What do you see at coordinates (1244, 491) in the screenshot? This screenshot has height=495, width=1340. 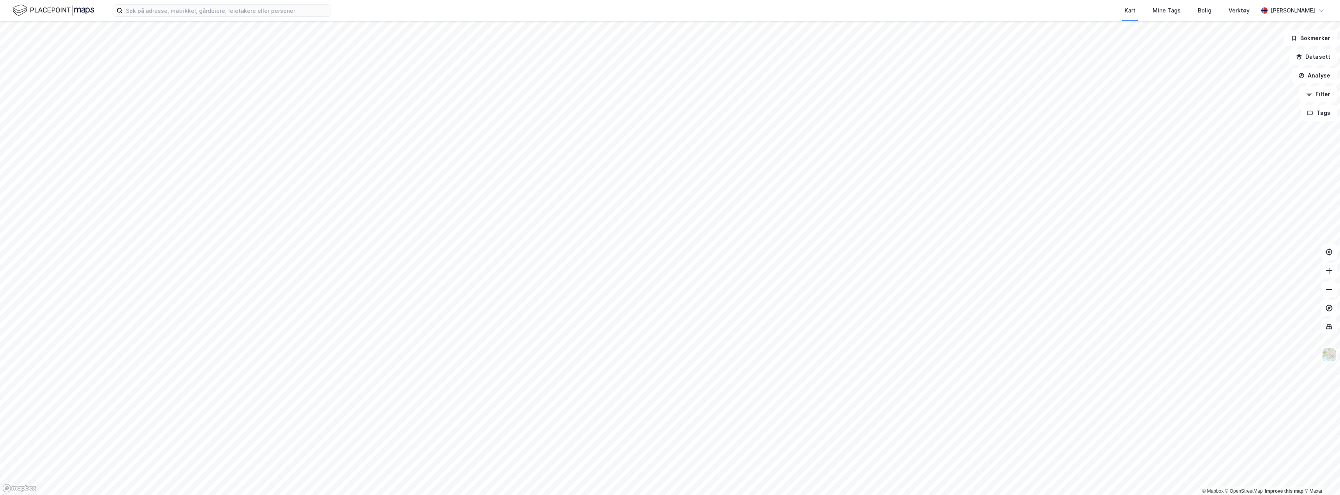 I see `a: OpenStreetMap` at bounding box center [1244, 491].